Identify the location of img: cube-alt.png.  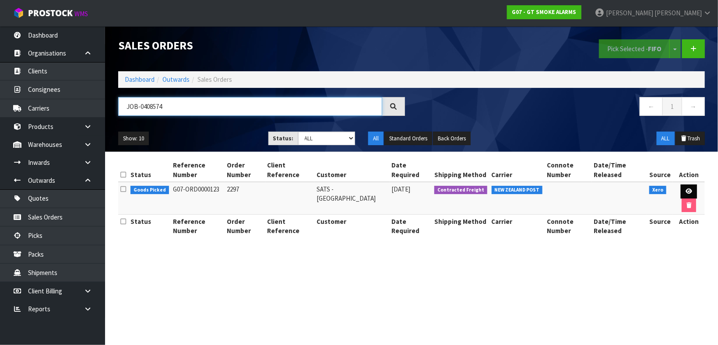
(18, 13).